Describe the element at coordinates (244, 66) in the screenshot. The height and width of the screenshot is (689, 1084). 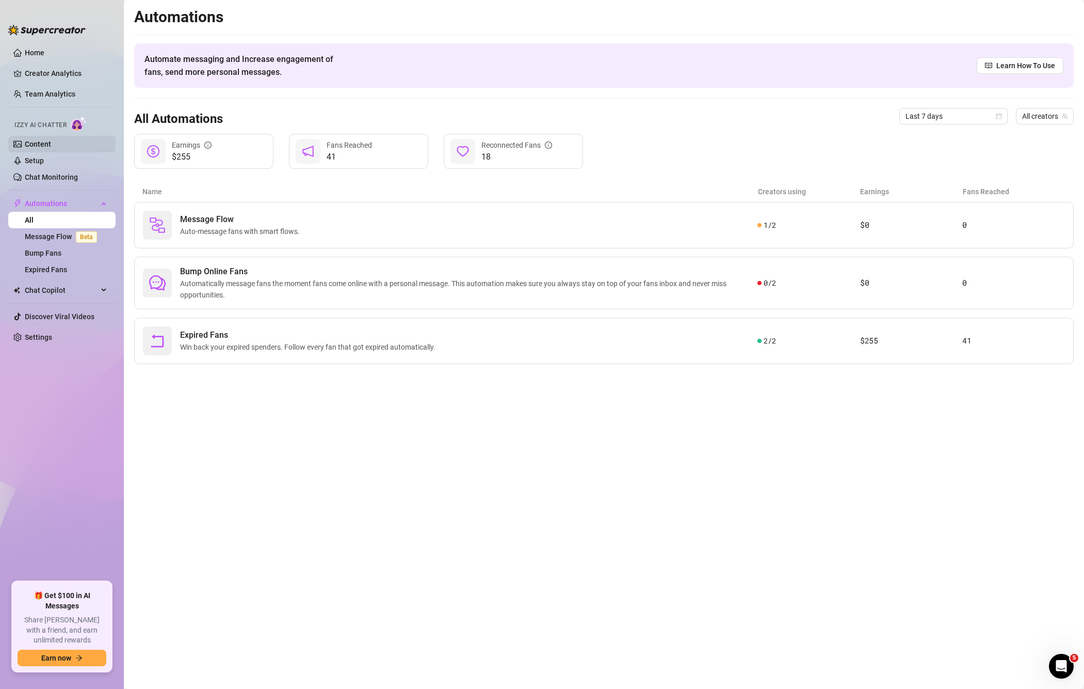
I see `span: Automate messaging and Increase engagement of fans, send more personal messages.` at that location.